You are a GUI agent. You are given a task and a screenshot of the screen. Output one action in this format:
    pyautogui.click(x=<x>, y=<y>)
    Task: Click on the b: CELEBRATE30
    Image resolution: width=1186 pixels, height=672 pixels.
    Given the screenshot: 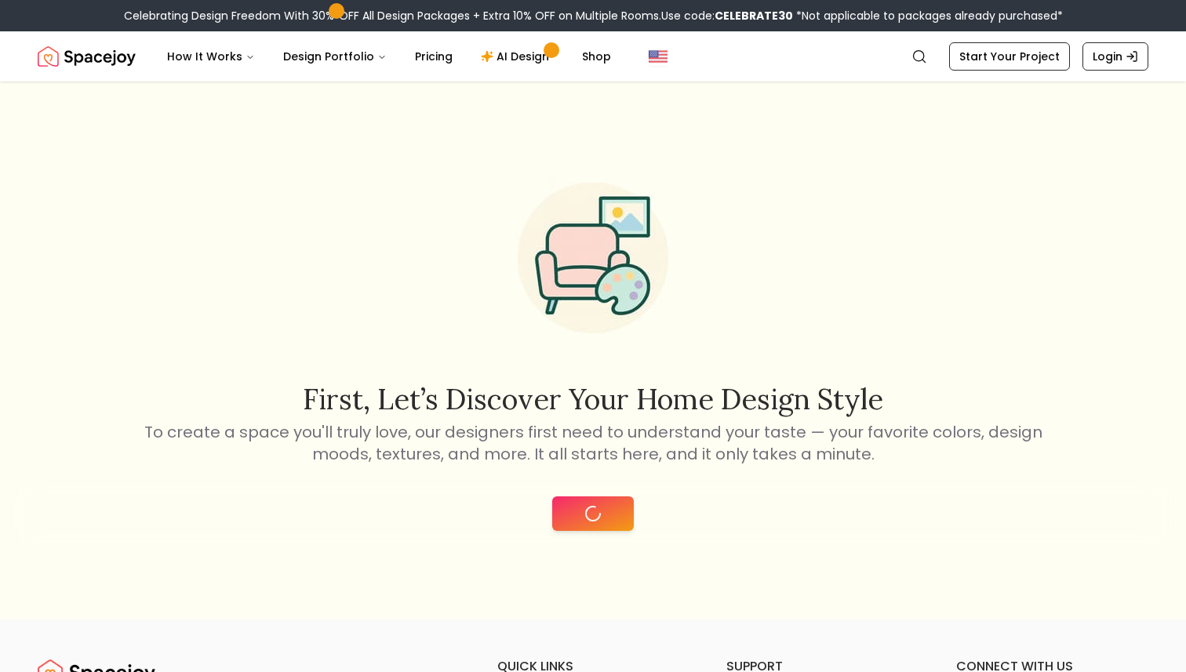 What is the action you would take?
    pyautogui.click(x=754, y=16)
    